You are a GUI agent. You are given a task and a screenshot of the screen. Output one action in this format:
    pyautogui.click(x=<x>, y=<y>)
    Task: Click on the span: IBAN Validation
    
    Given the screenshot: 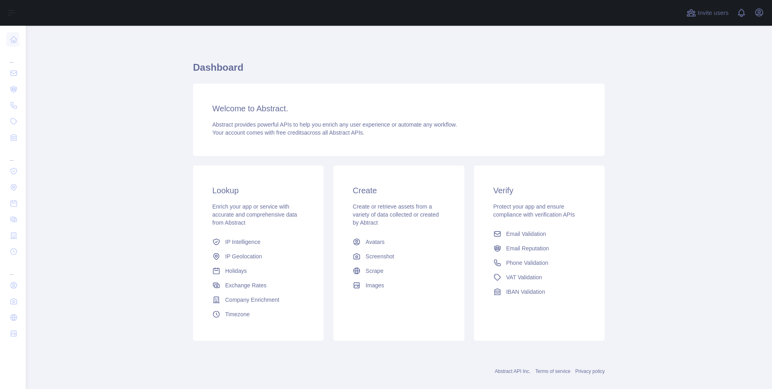 What is the action you would take?
    pyautogui.click(x=526, y=292)
    